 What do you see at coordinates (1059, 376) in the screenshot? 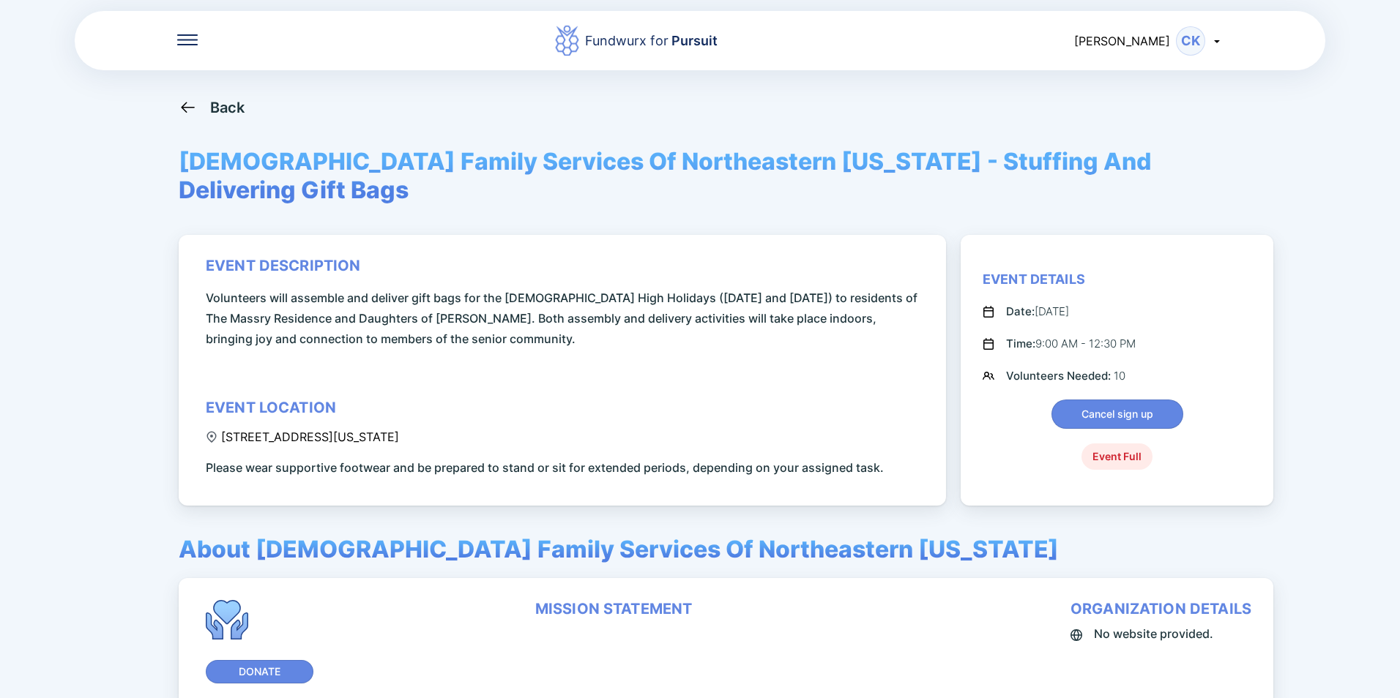
I see `span: Volunteers Needed:` at bounding box center [1059, 376].